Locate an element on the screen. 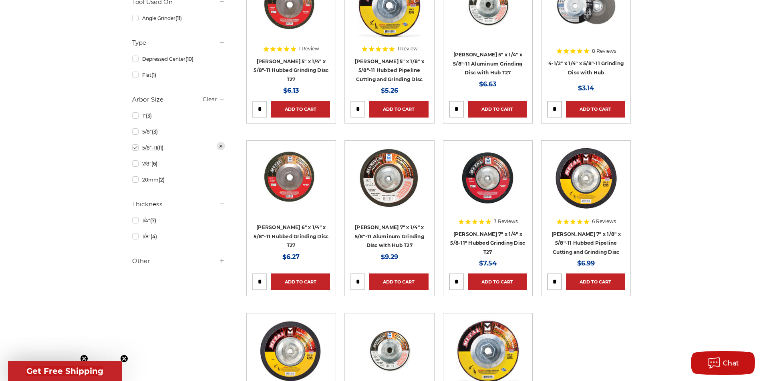  span: $3.14 is located at coordinates (586, 88).